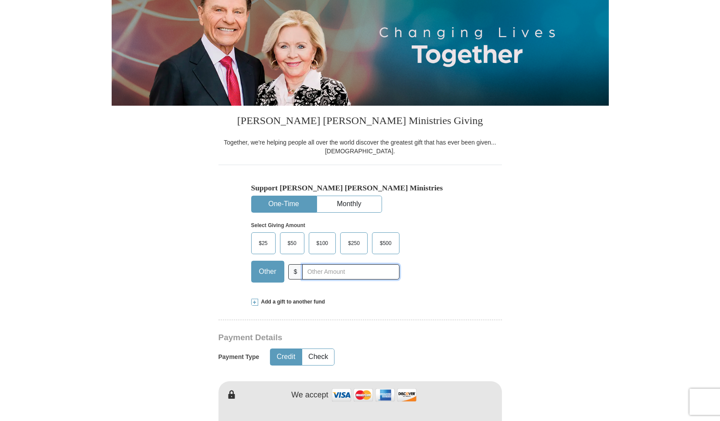 Image resolution: width=720 pixels, height=421 pixels. I want to click on h5: Payment Type, so click(239, 356).